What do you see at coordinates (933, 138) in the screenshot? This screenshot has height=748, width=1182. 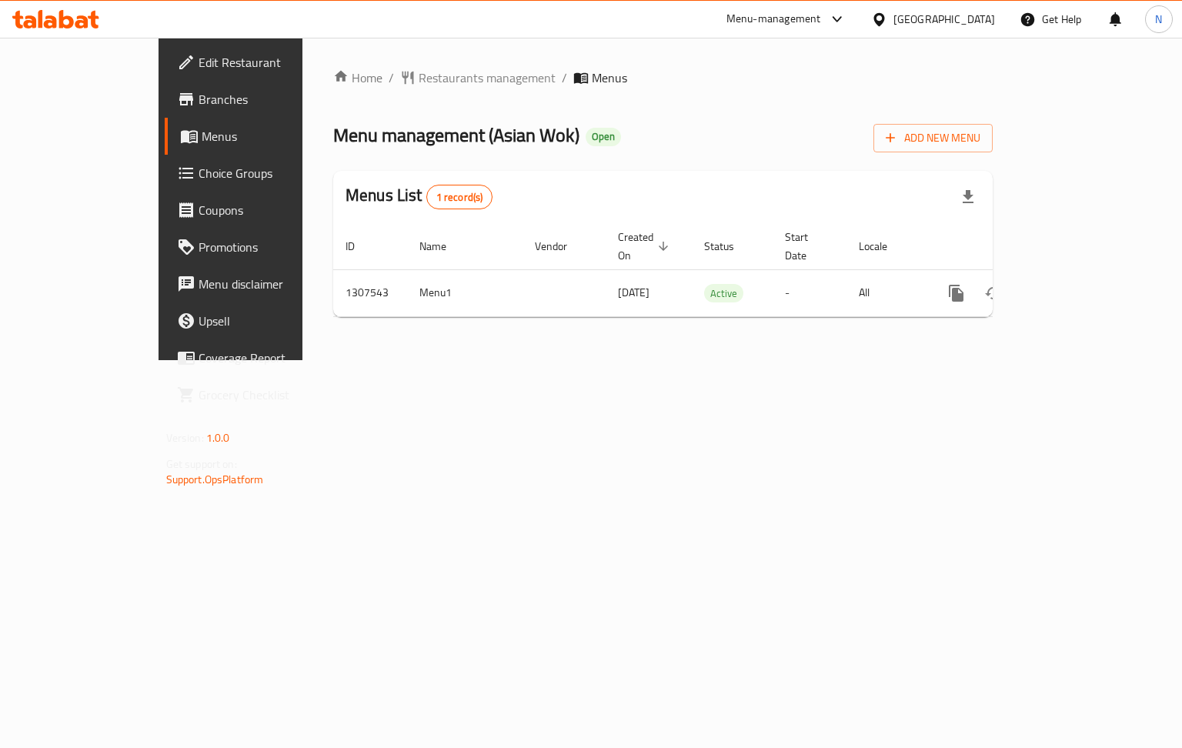 I see `button: Add New Menu` at bounding box center [933, 138].